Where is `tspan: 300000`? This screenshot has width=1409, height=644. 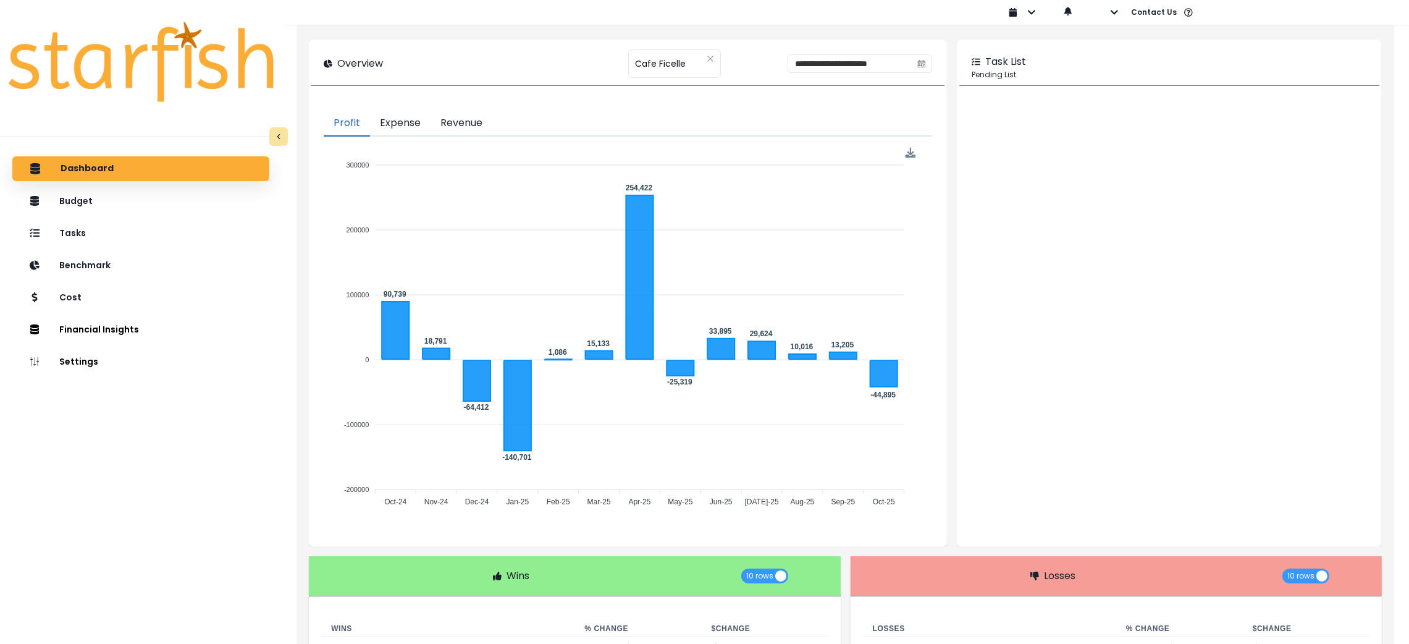
tspan: 300000 is located at coordinates (358, 165).